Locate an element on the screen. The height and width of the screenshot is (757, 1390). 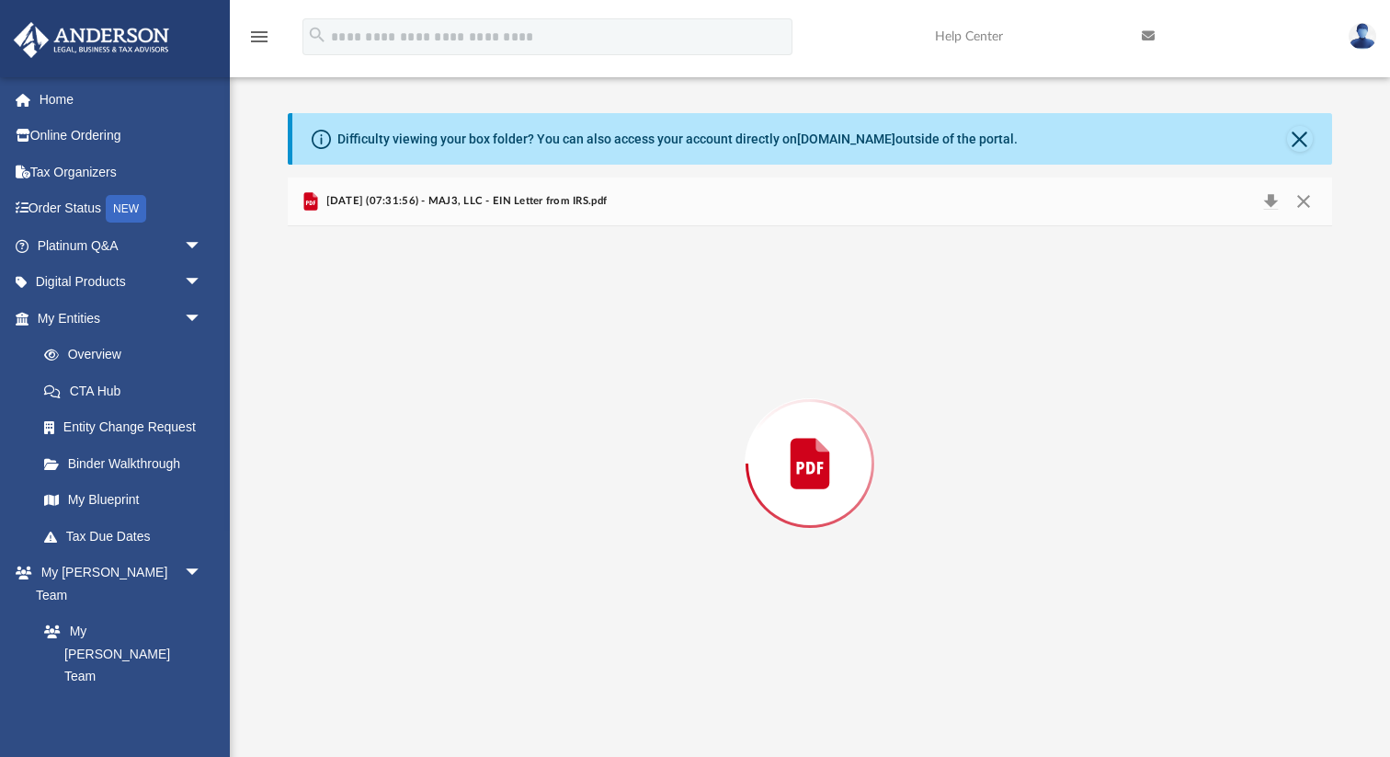
img: Anderson Advisors Platinum Portal is located at coordinates (91, 40).